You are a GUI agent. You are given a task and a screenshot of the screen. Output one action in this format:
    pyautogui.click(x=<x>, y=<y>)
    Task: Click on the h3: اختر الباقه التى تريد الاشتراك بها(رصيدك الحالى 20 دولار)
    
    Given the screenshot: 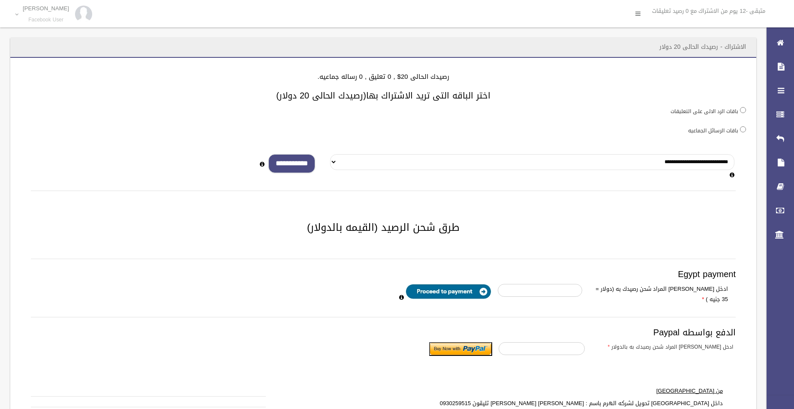 What is the action you would take?
    pyautogui.click(x=383, y=96)
    